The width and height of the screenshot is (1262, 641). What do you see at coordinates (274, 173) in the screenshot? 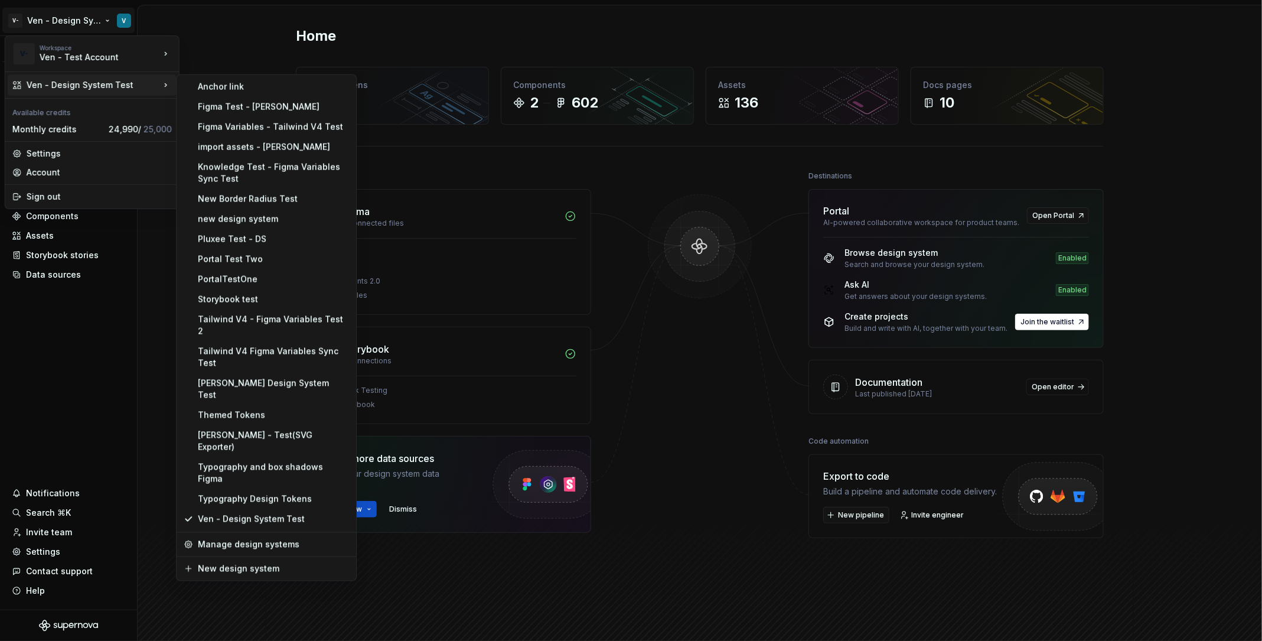
I see `div: Knowledge Test - Figma Variables Sync Test` at bounding box center [274, 173].